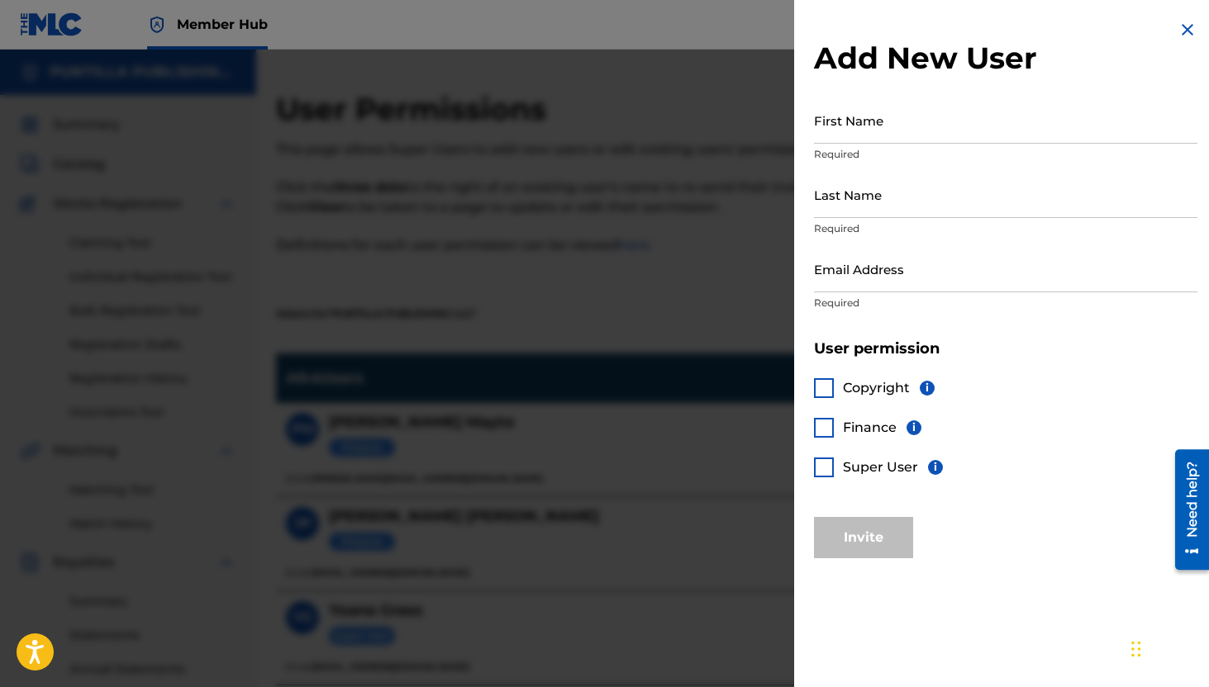 The width and height of the screenshot is (1209, 687). I want to click on span: Copyright, so click(876, 387).